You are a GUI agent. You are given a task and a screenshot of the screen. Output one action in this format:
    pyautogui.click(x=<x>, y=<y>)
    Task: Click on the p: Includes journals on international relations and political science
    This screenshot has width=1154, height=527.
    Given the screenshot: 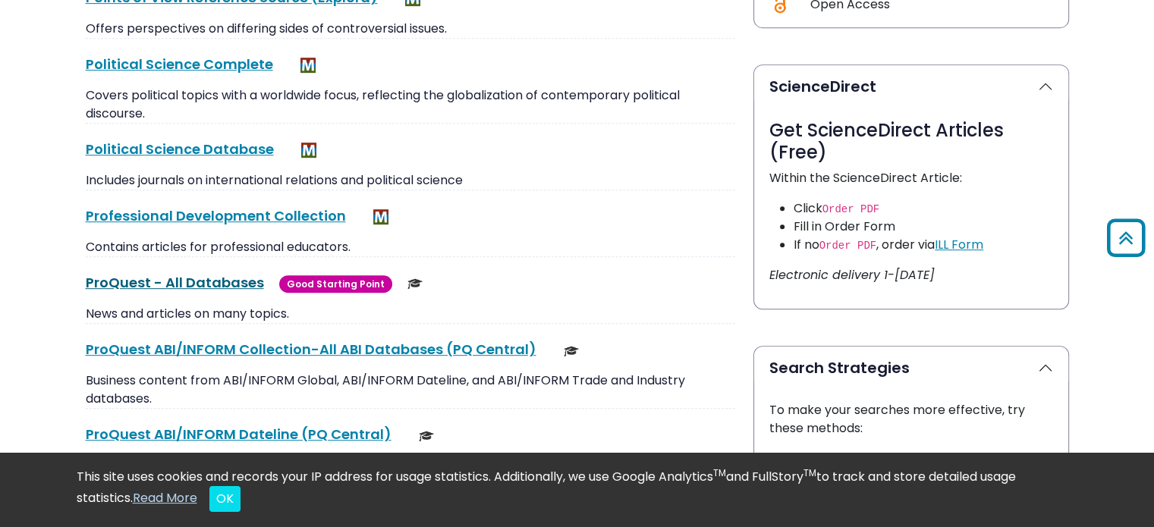 What is the action you would take?
    pyautogui.click(x=410, y=181)
    